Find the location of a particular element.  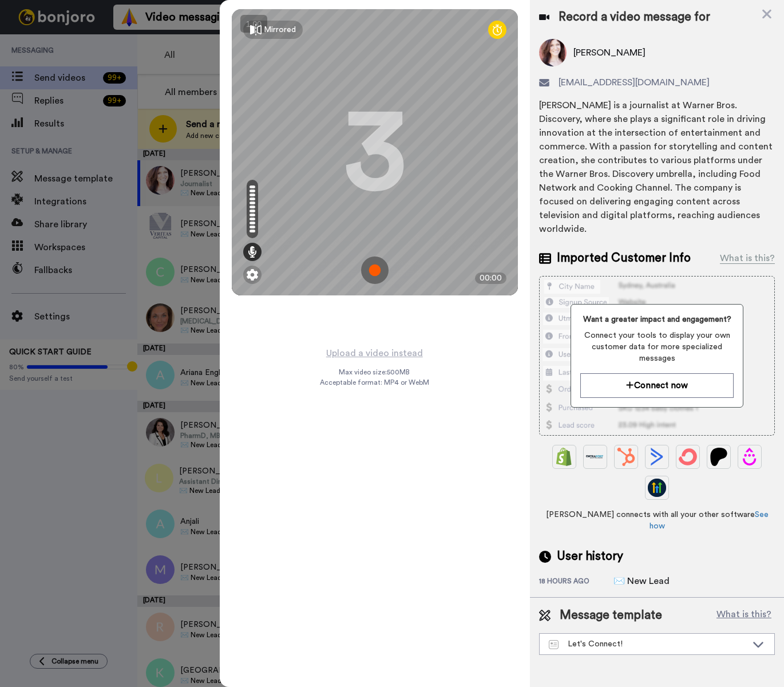

span: Connect your tools to display your own customer data for more specialized messages is located at coordinates (657, 347).